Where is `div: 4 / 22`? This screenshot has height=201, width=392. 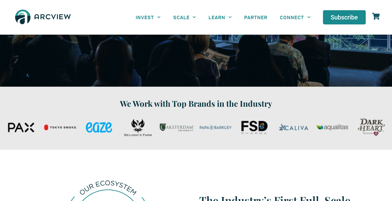
div: 4 / 22 is located at coordinates (60, 127).